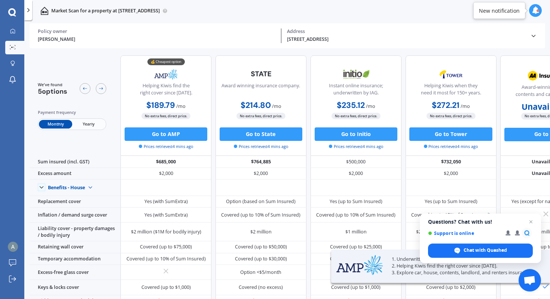 Image resolution: width=550 pixels, height=299 pixels. I want to click on div: $20 million ($100K bodily injury), so click(451, 232).